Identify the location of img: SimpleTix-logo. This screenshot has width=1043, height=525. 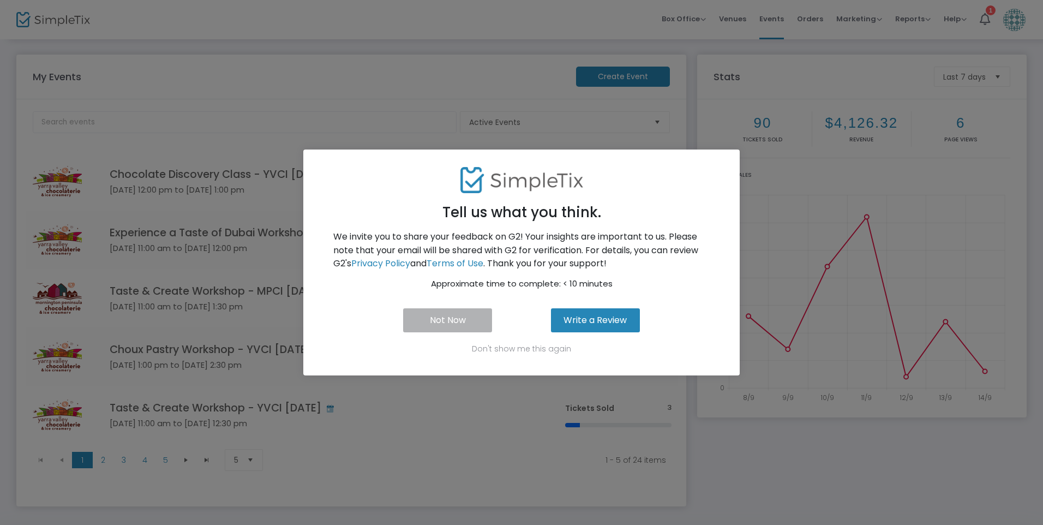
(522, 180).